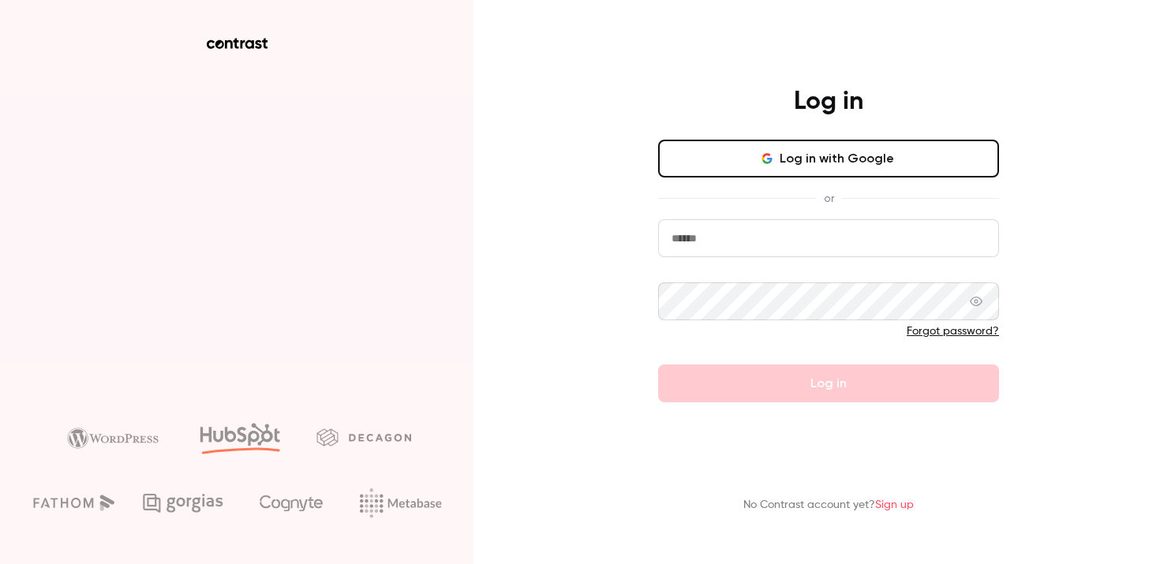 This screenshot has height=564, width=1160. Describe the element at coordinates (364, 437) in the screenshot. I see `img: decagon` at that location.